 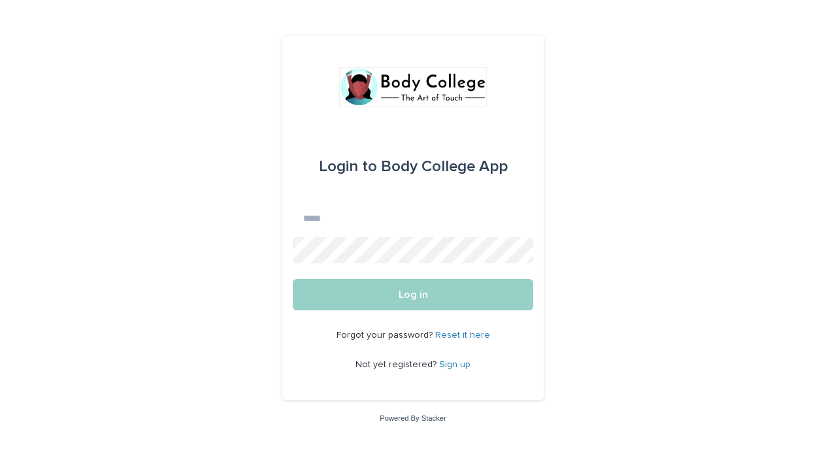 What do you see at coordinates (386, 335) in the screenshot?
I see `span: Forgot your password?` at bounding box center [386, 335].